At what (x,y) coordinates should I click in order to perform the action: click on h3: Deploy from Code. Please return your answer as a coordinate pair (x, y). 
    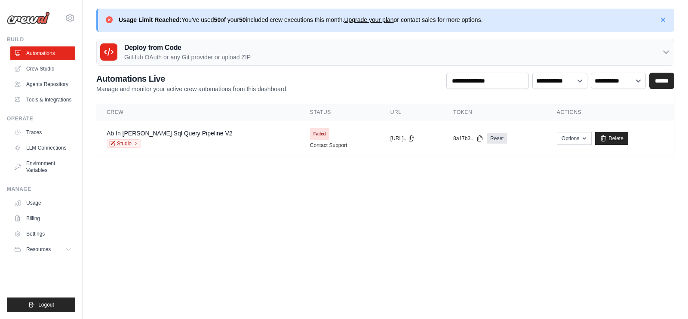
    Looking at the image, I should click on (188, 48).